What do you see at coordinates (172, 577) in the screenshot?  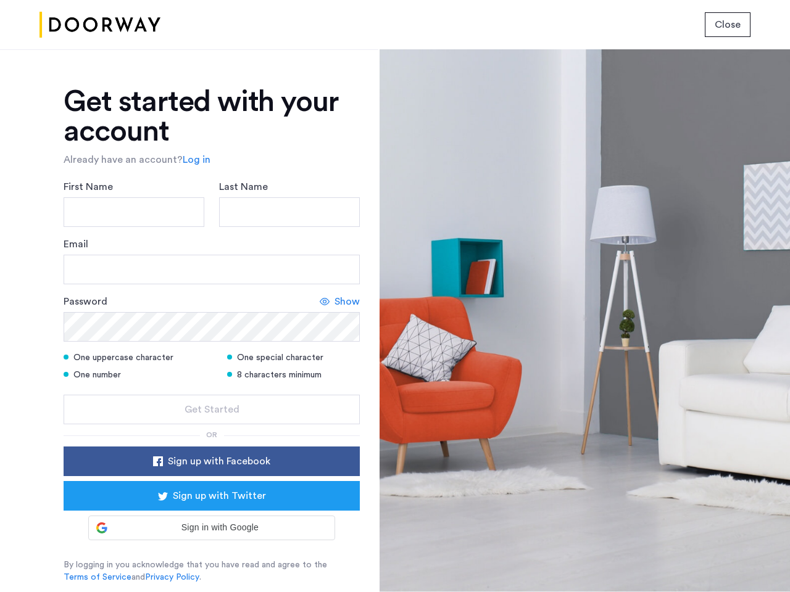 I see `a: Privacy Policy` at bounding box center [172, 577].